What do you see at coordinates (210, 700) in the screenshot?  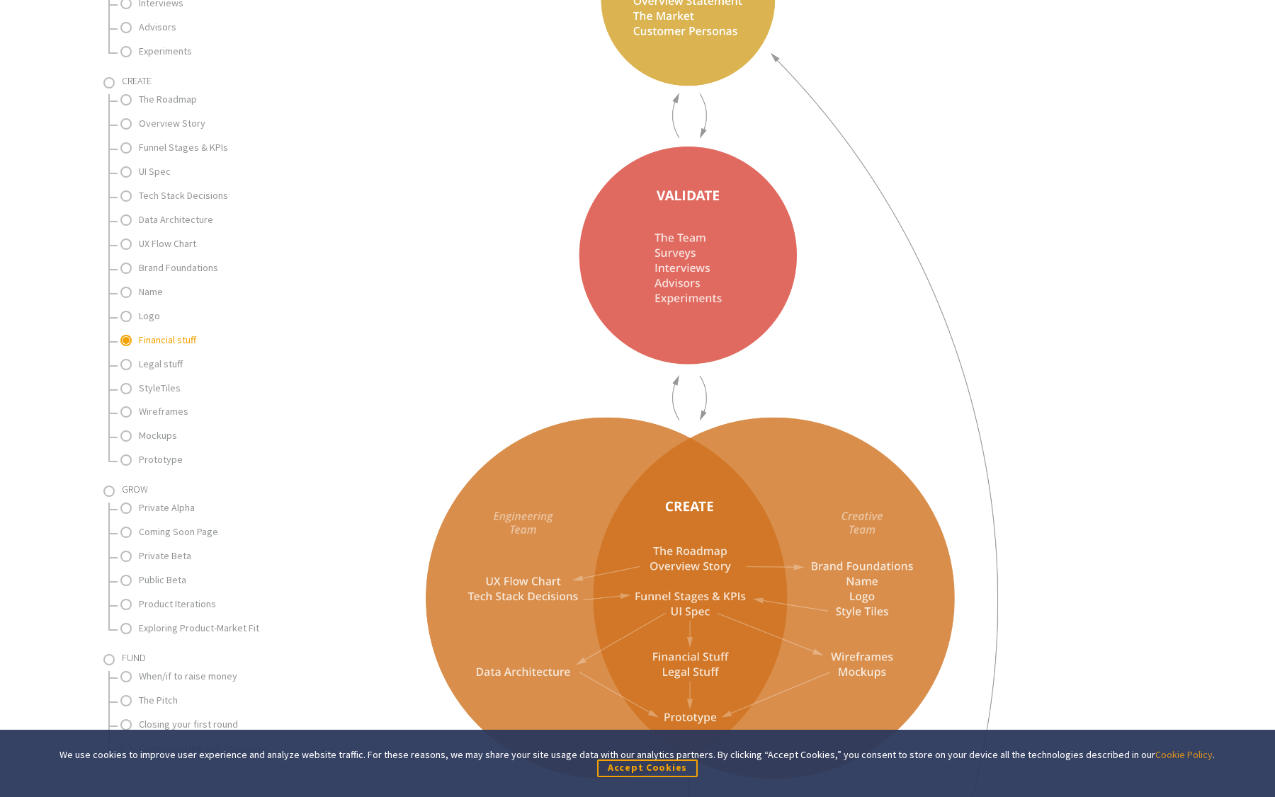 I see `a: The Pitch` at bounding box center [210, 700].